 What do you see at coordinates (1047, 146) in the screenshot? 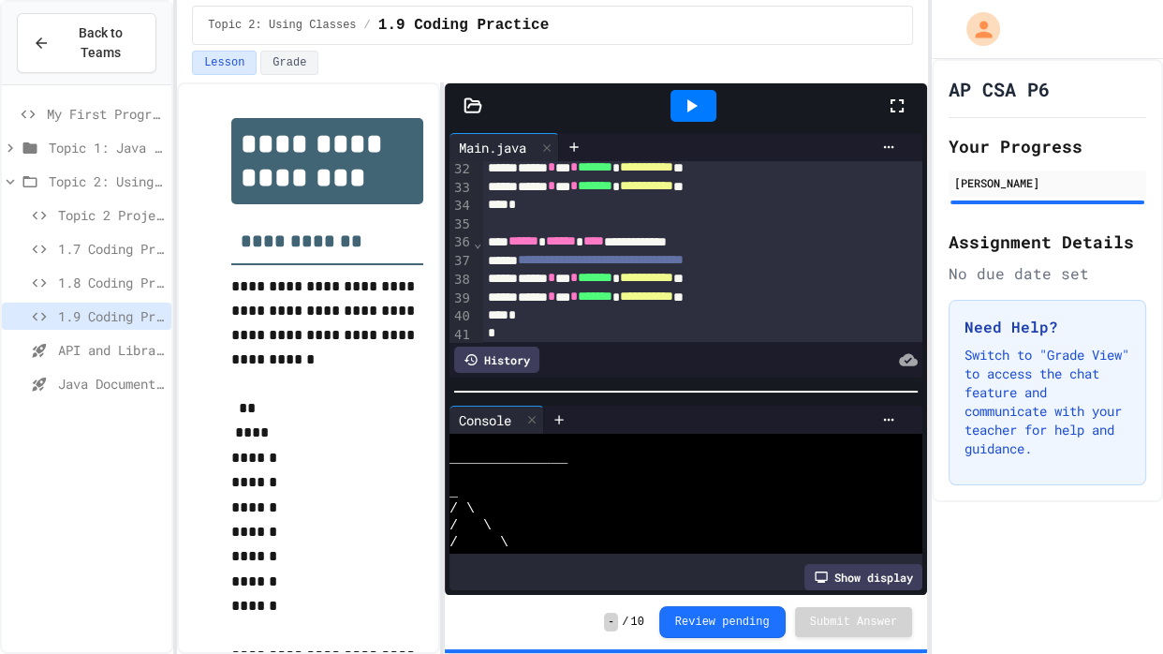
I see `h2: Your Progress` at bounding box center [1047, 146].